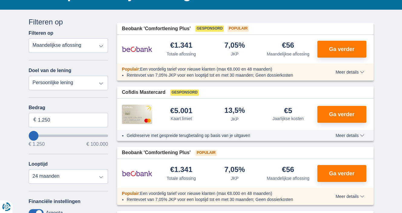 This screenshot has height=213, width=402. What do you see at coordinates (288, 119) in the screenshot?
I see `div: Jaarlijkse kosten` at bounding box center [288, 119].